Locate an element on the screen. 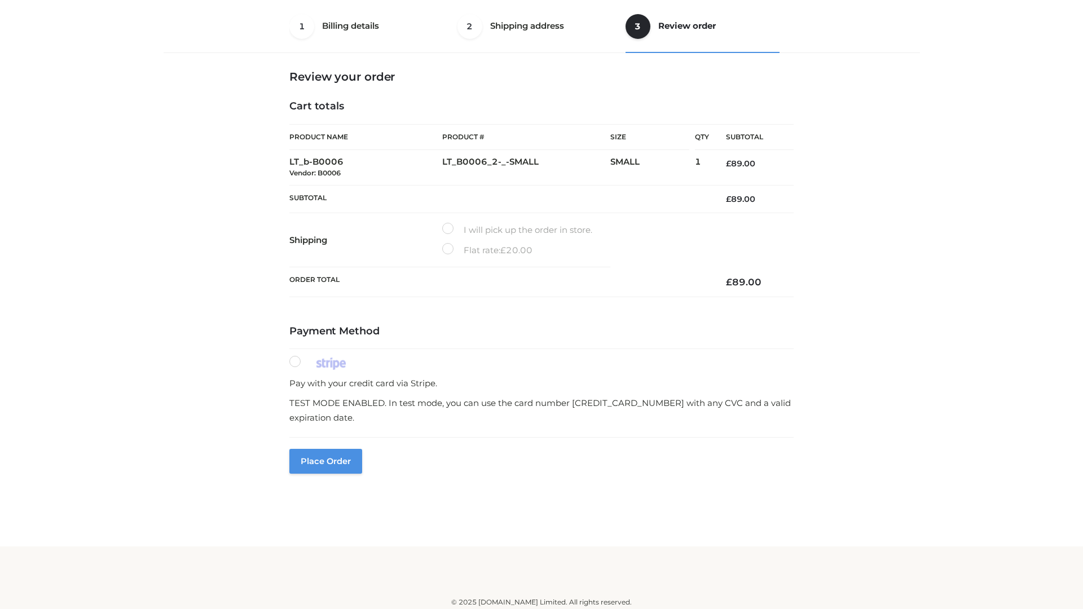  h3: Review your order is located at coordinates (541, 77).